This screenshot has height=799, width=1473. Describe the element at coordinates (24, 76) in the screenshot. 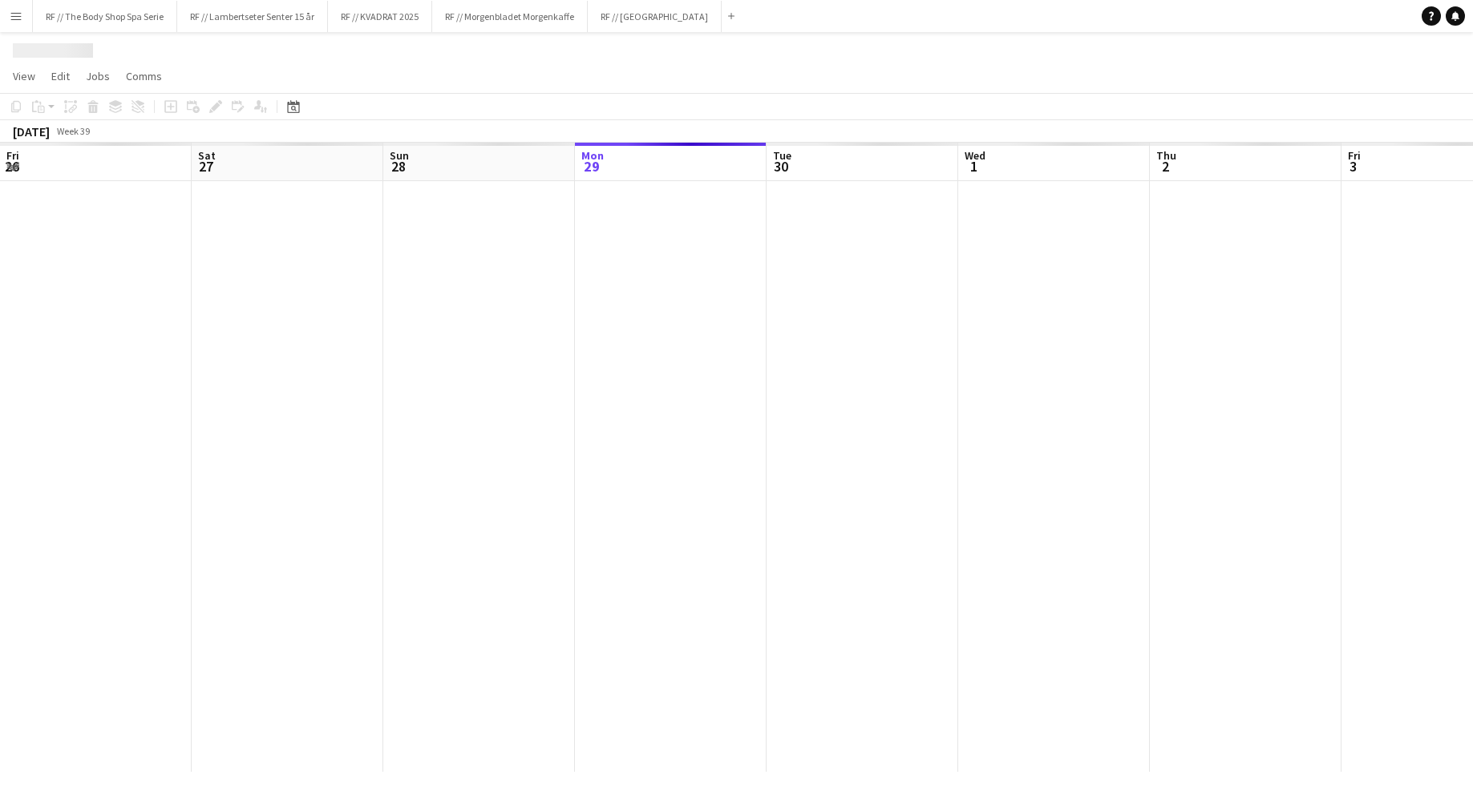

I see `a: View` at that location.